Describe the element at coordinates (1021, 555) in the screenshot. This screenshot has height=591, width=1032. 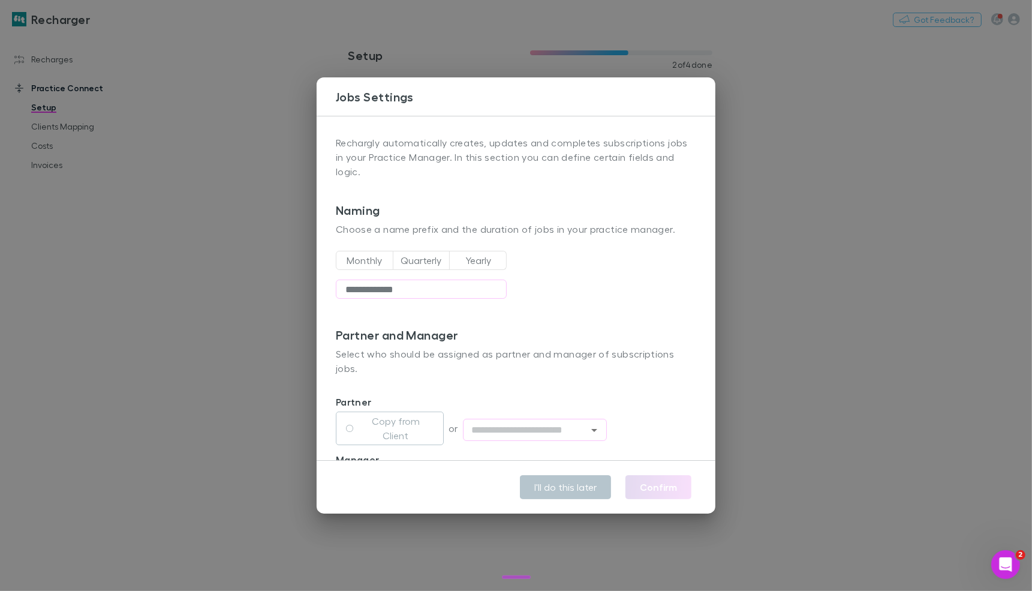
I see `span: 2` at that location.